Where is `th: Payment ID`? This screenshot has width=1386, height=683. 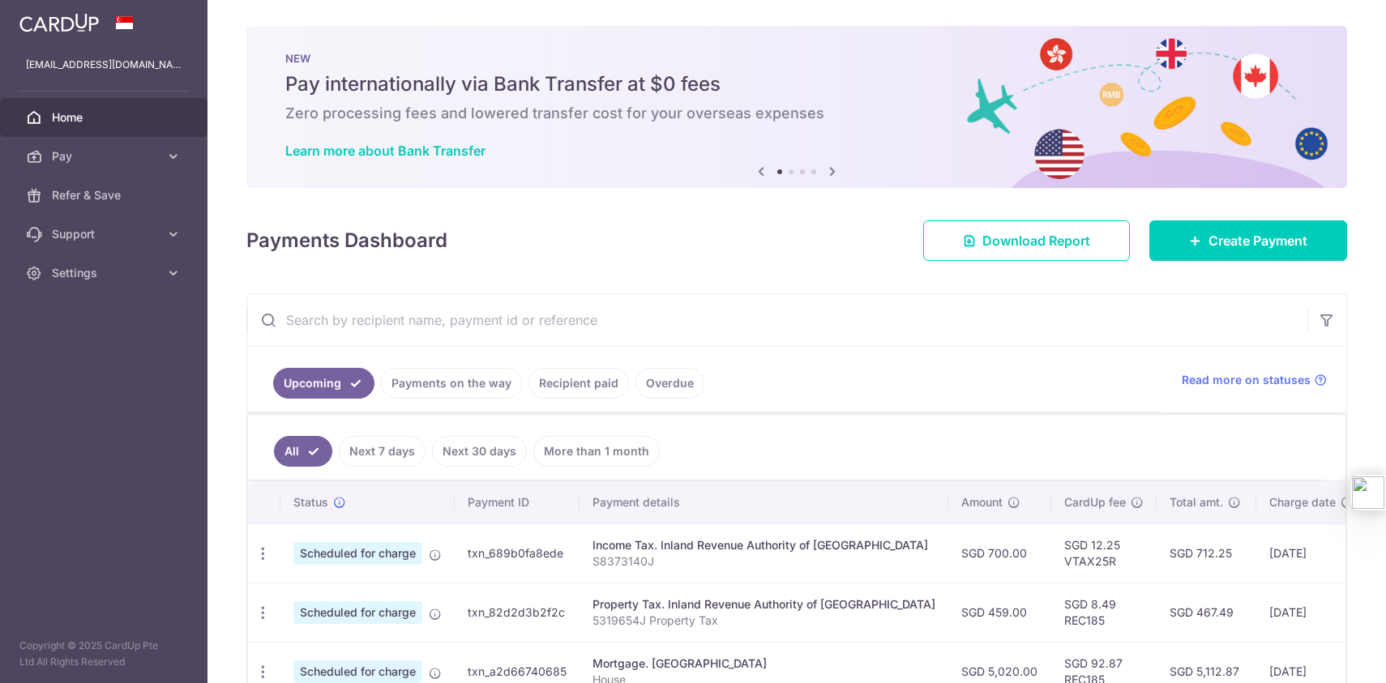
th: Payment ID is located at coordinates (517, 503).